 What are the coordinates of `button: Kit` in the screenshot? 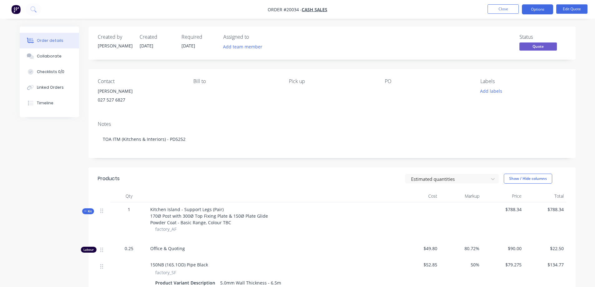 It's located at (88, 211).